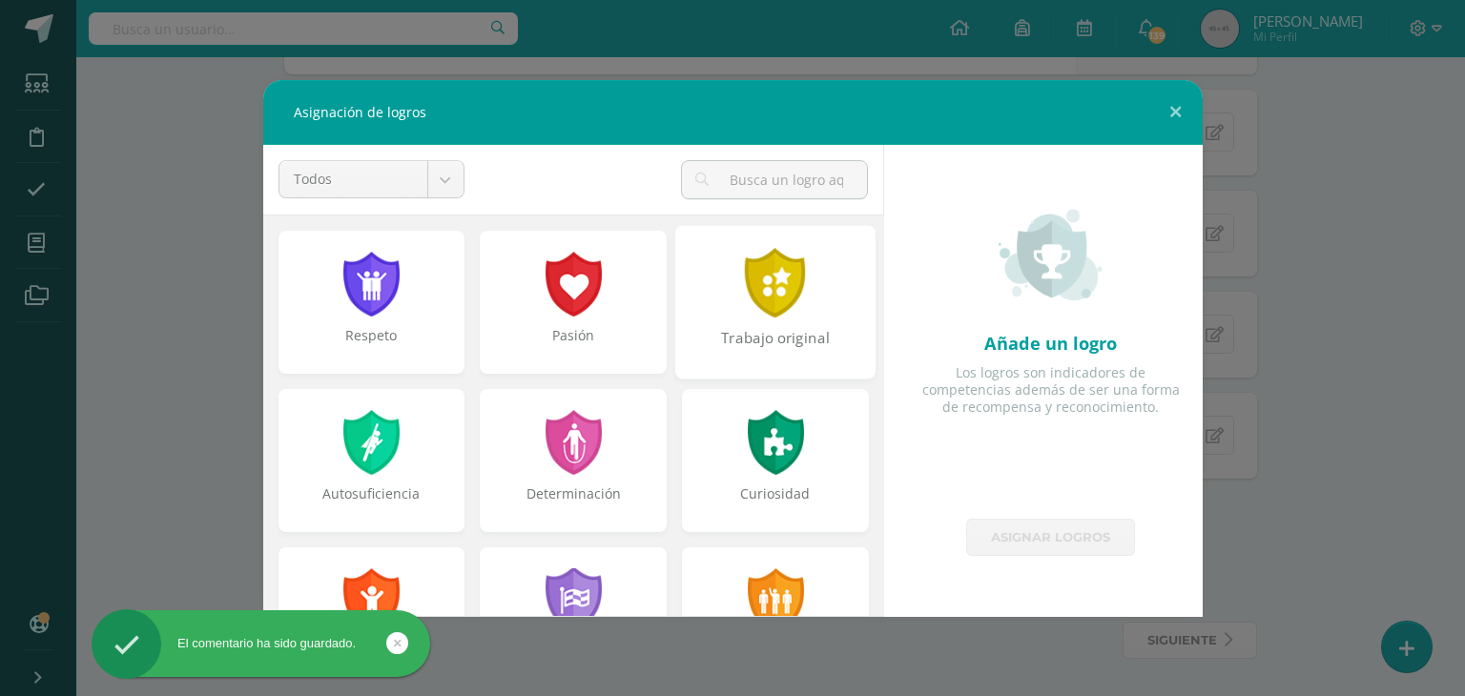 Image resolution: width=1465 pixels, height=696 pixels. What do you see at coordinates (372, 345) in the screenshot?
I see `div: Respeto` at bounding box center [372, 345].